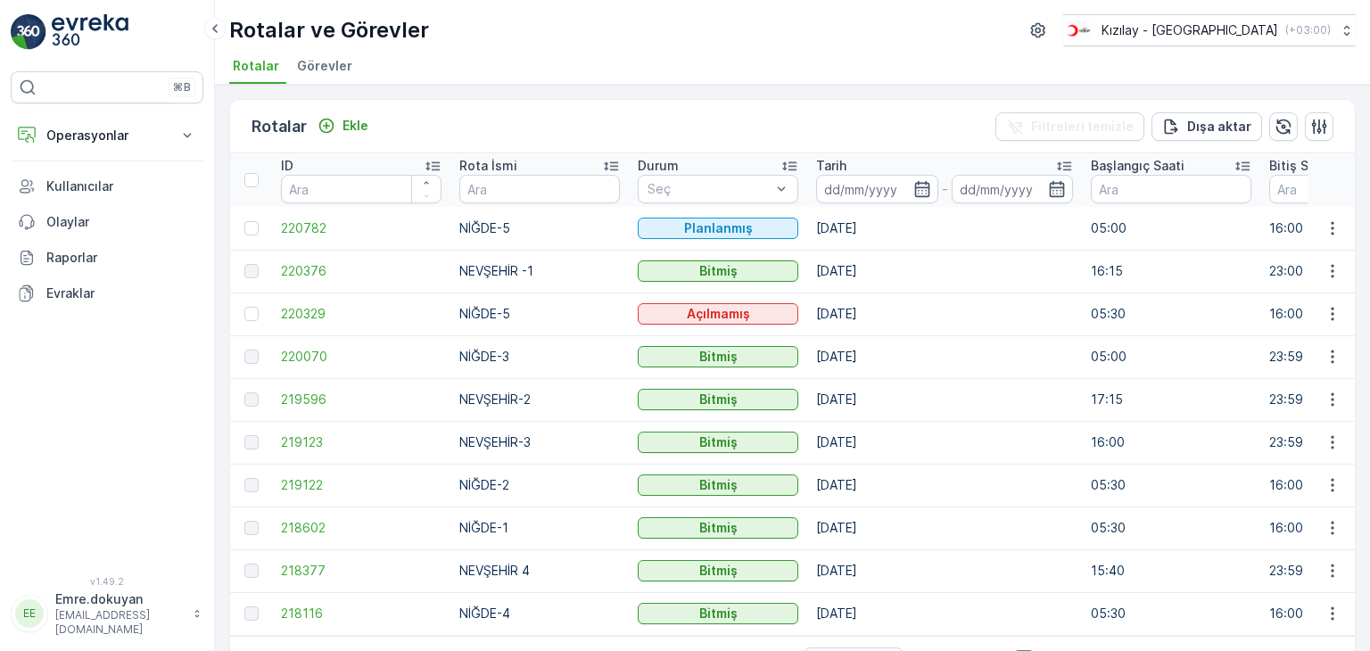  I want to click on span: 218602, so click(361, 528).